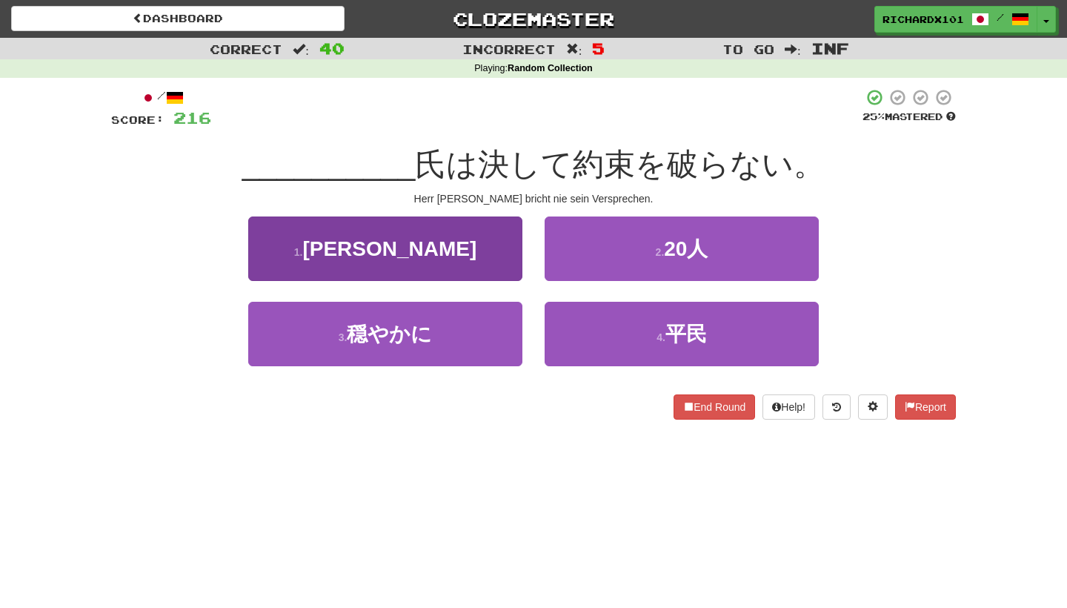 Image resolution: width=1067 pixels, height=608 pixels. I want to click on span: 20人, so click(685, 248).